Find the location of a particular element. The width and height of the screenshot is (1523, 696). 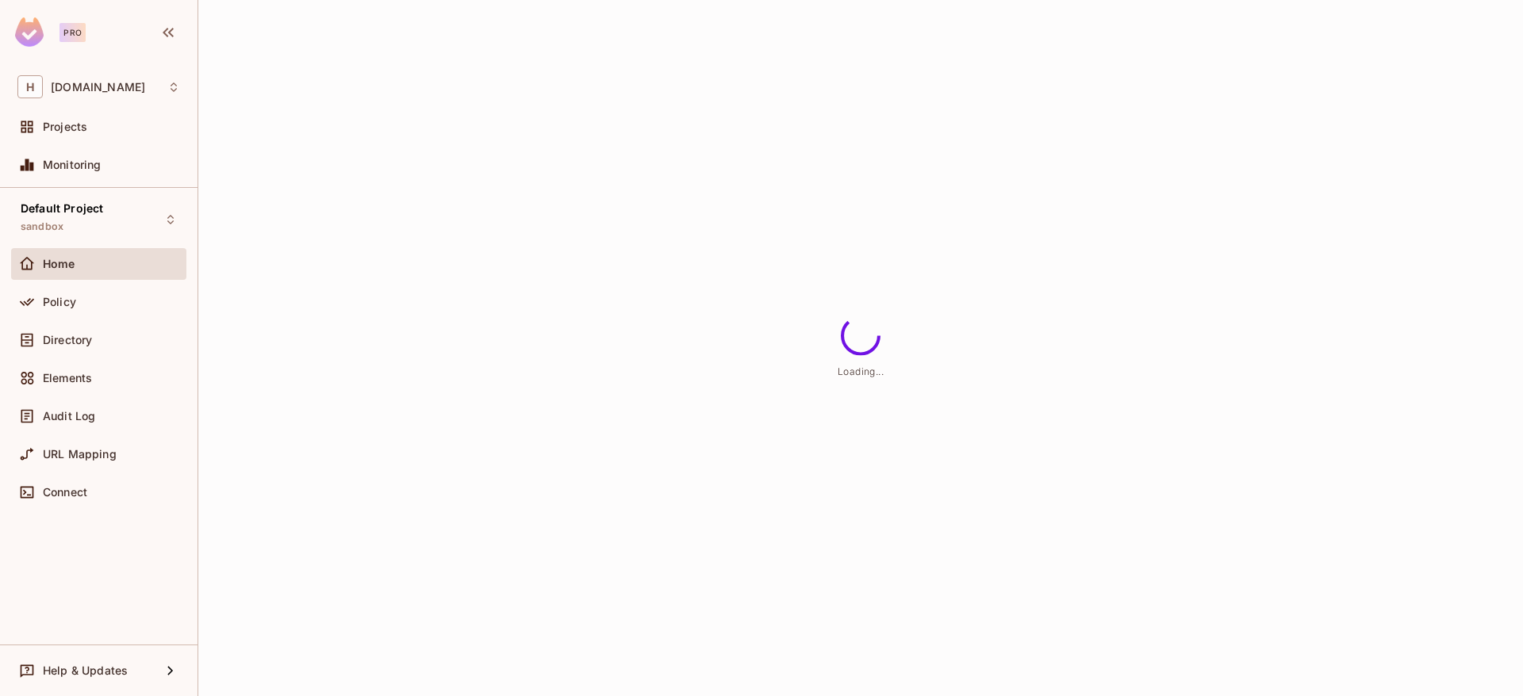

span: URL Mapping is located at coordinates (79, 454).